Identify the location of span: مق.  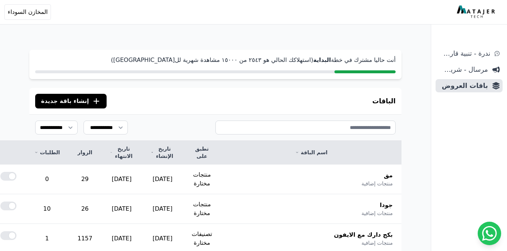
(388, 175).